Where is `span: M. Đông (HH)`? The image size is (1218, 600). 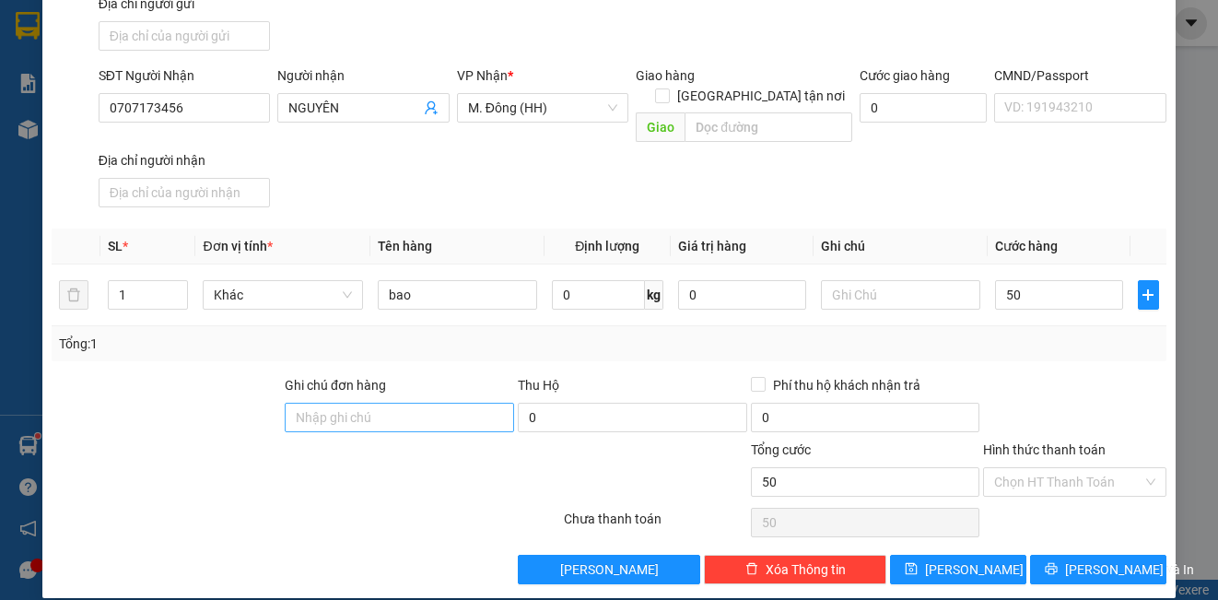
span: M. Đông (HH) is located at coordinates (543, 108).